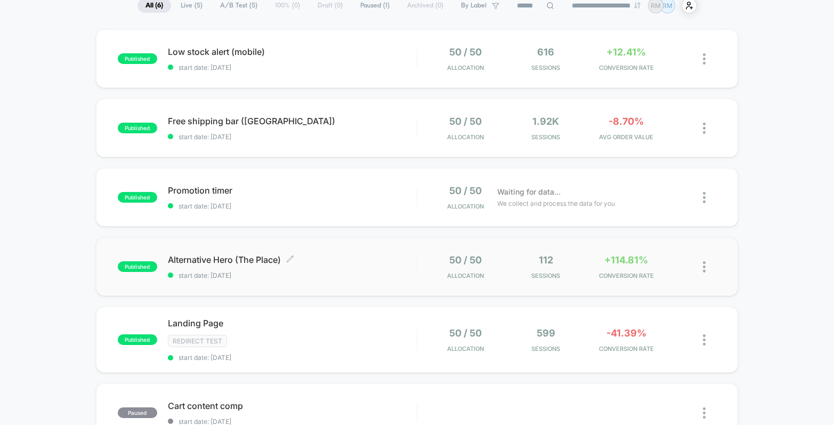 The image size is (834, 425). I want to click on span: -8.70%, so click(626, 121).